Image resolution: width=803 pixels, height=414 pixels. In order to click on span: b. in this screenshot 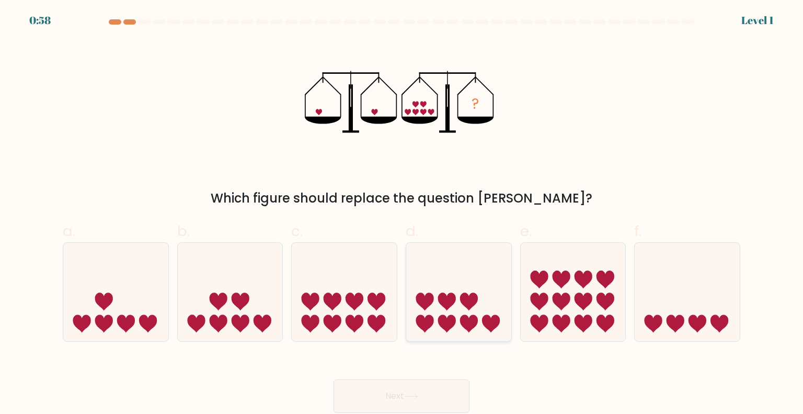, I will do `click(184, 231)`.